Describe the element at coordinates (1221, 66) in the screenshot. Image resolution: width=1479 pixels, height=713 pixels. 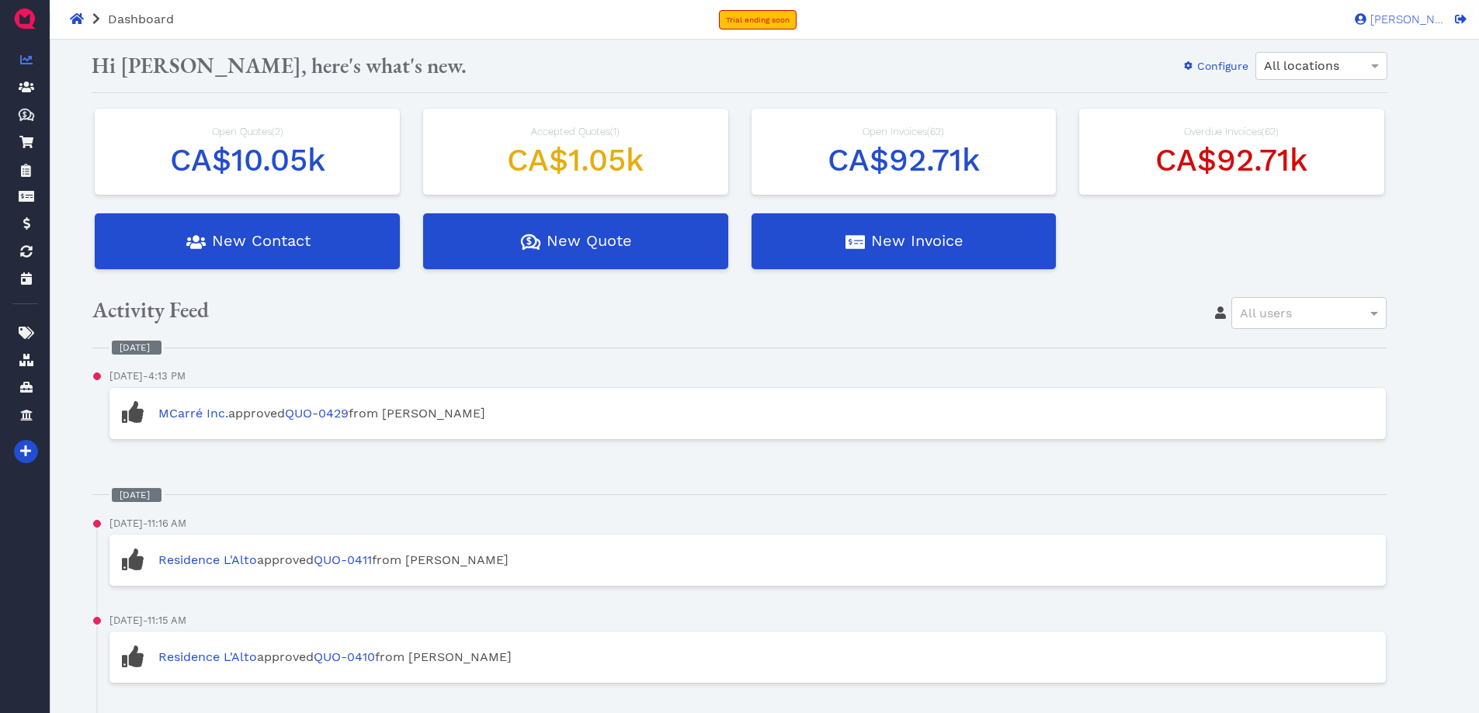
I see `span: Configure` at that location.